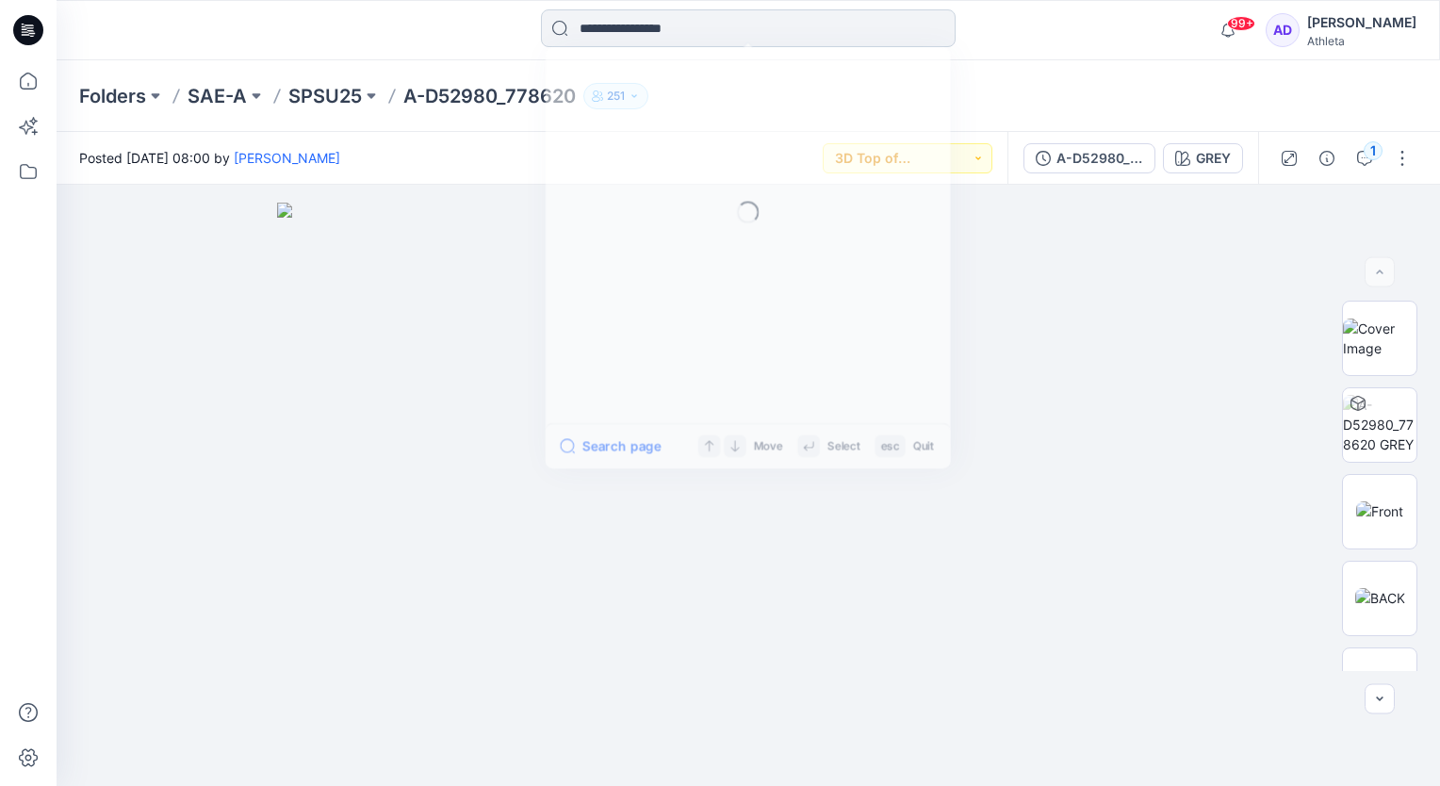 Image resolution: width=1440 pixels, height=786 pixels. I want to click on div: A-D52980_778620, so click(1100, 158).